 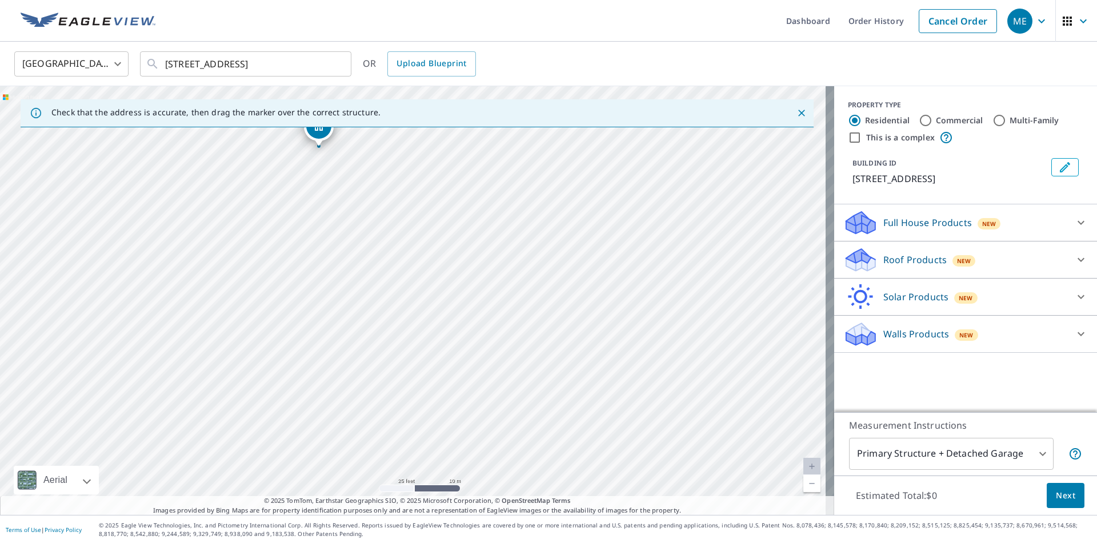 I want to click on a: OpenStreetMap, so click(x=525, y=500).